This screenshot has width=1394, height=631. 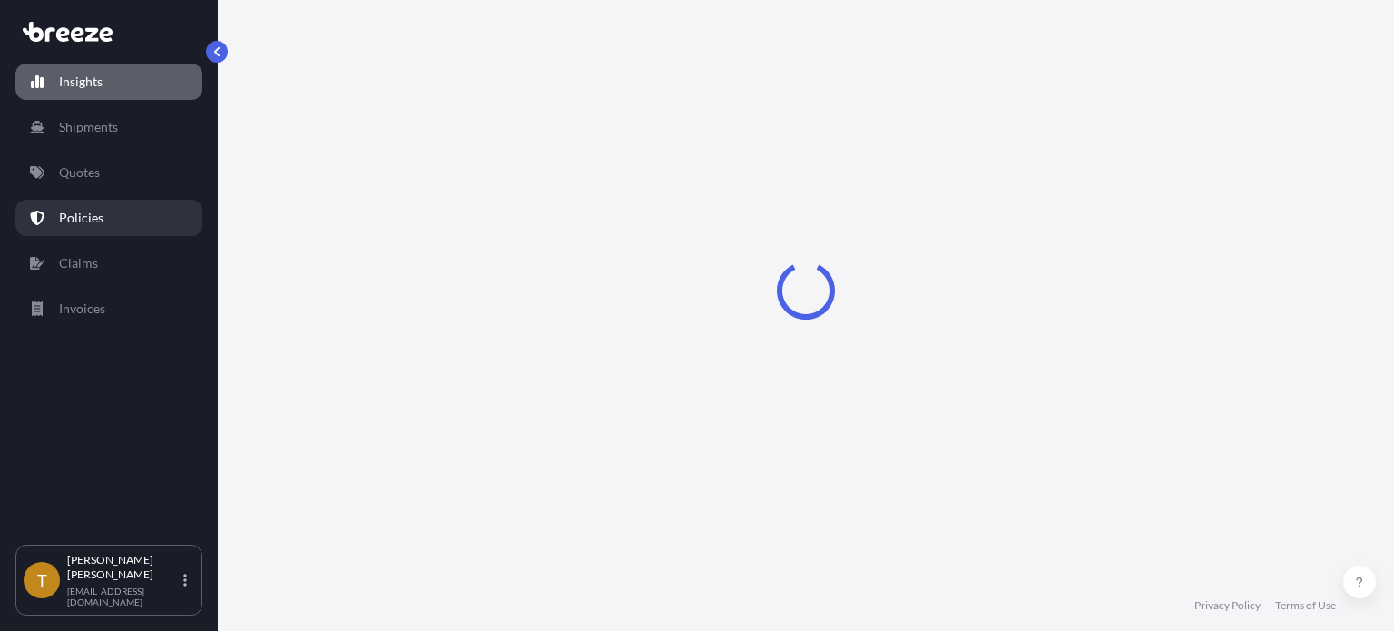 What do you see at coordinates (109, 263) in the screenshot?
I see `a: Claims` at bounding box center [109, 263].